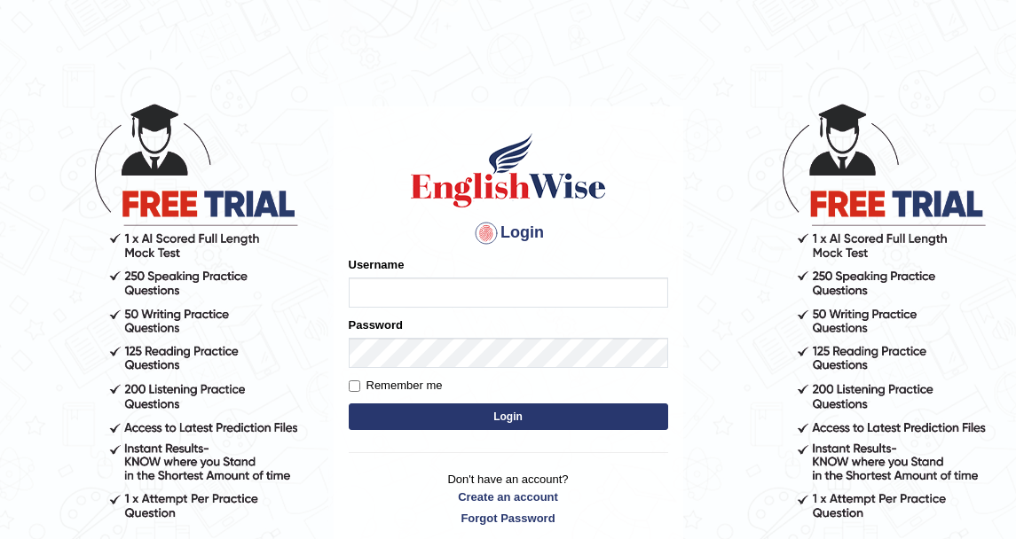 The height and width of the screenshot is (539, 1016). Describe the element at coordinates (508, 170) in the screenshot. I see `img: Logo of English Wise sign in for intelligent practice with AI` at that location.